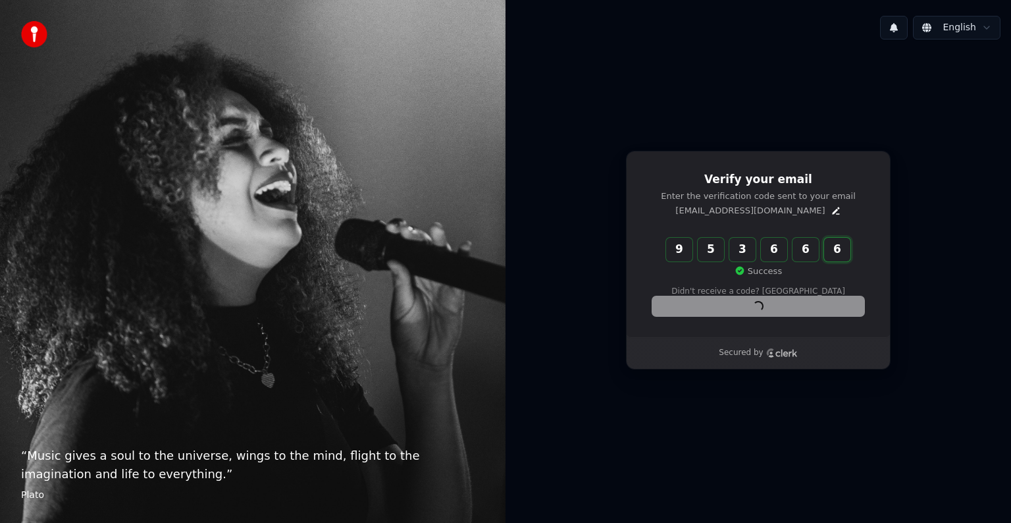 This screenshot has width=1011, height=523. What do you see at coordinates (759, 196) in the screenshot?
I see `p: Enter the verification code sent to your email` at bounding box center [759, 196].